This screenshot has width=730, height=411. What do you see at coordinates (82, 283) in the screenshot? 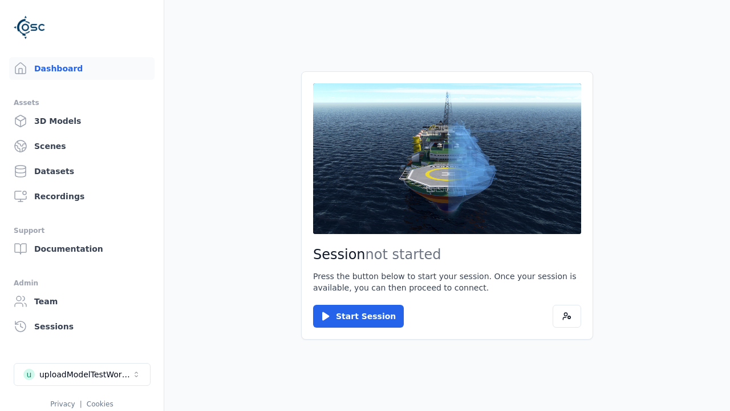
I see `div: Admin` at bounding box center [82, 283].